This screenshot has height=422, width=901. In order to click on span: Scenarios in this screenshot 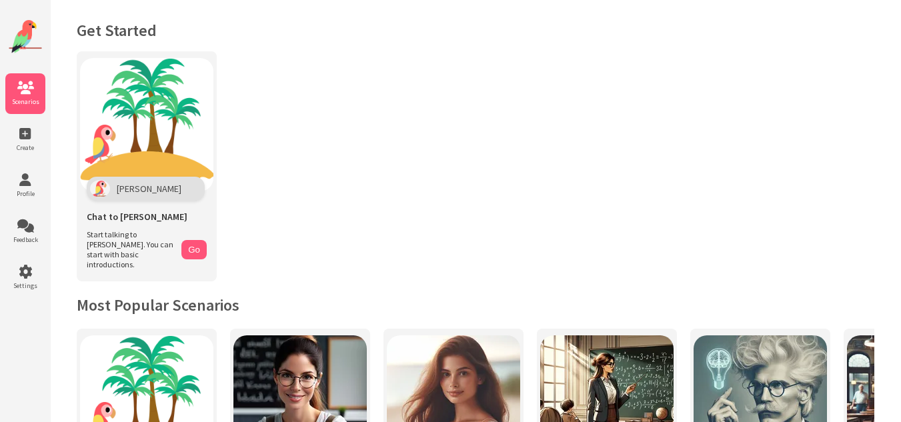, I will do `click(25, 101)`.